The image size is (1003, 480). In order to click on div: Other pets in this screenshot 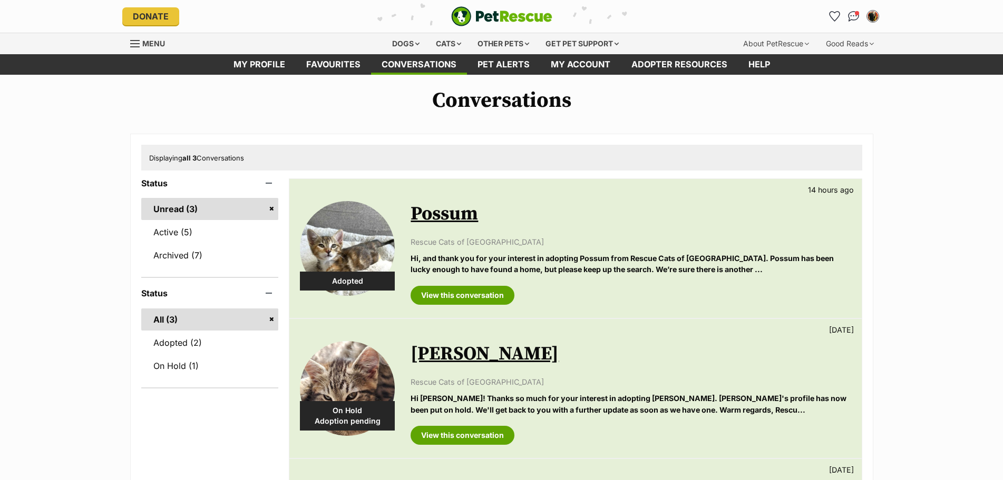, I will do `click(503, 44)`.